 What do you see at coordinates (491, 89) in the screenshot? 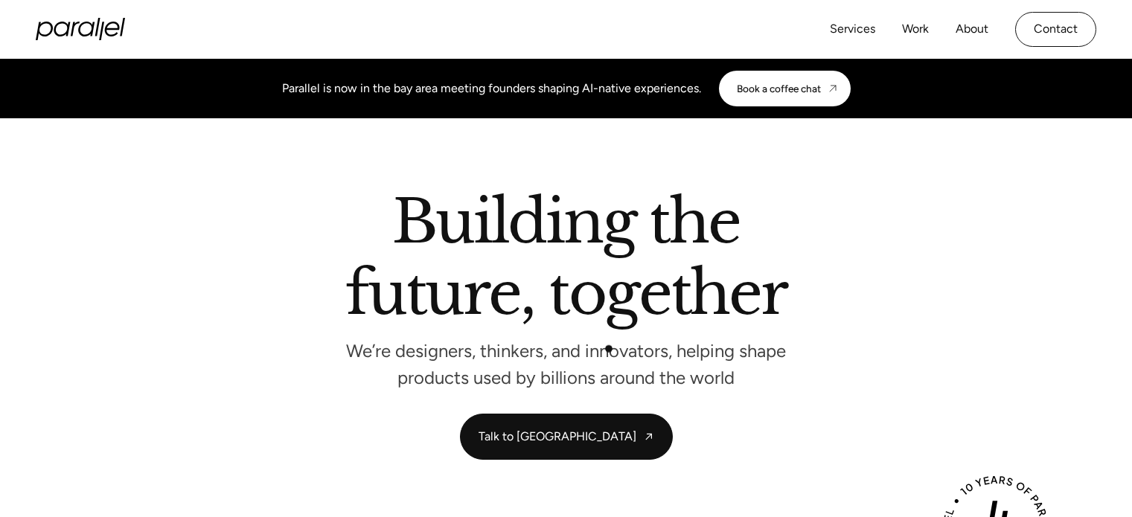
I see `div: Parallel is now in the bay area meeting founders shaping AI-native experiences.` at bounding box center [491, 89].